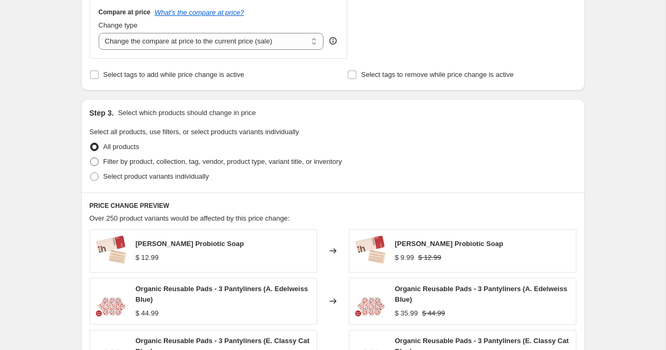 This screenshot has width=666, height=350. What do you see at coordinates (102, 113) in the screenshot?
I see `h2: Step 3.` at bounding box center [102, 113].